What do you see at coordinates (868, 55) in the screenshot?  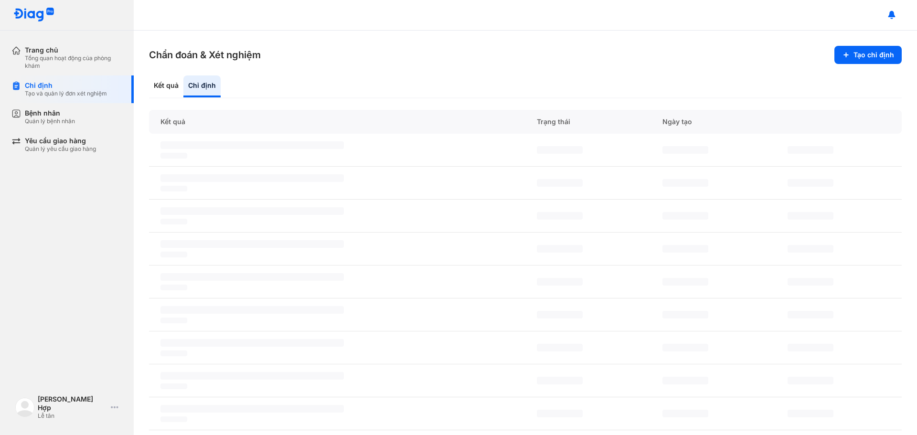 I see `button: Tạo chỉ định` at bounding box center [868, 55].